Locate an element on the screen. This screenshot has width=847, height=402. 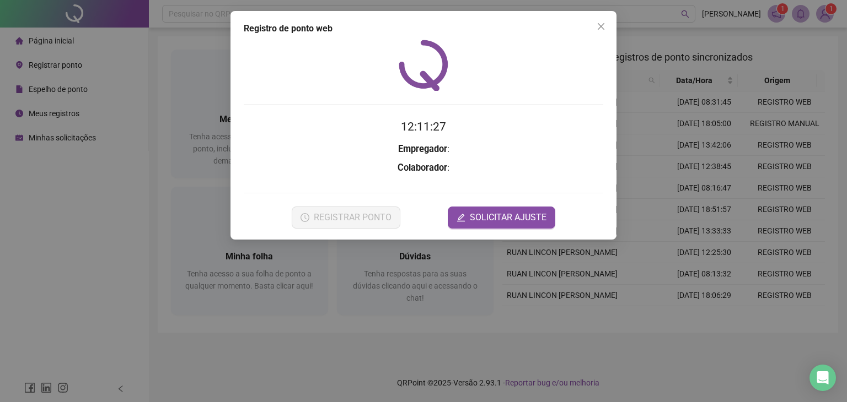
strong: Colaborador is located at coordinates (422, 168).